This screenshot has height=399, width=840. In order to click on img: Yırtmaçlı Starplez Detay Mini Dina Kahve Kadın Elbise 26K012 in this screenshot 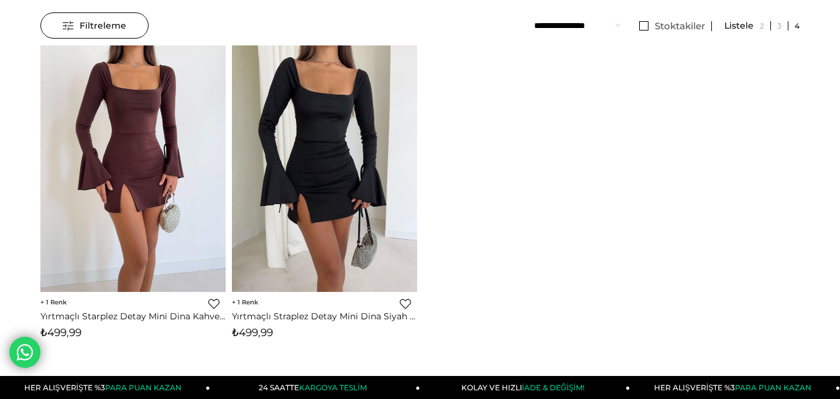, I will do `click(133, 169)`.